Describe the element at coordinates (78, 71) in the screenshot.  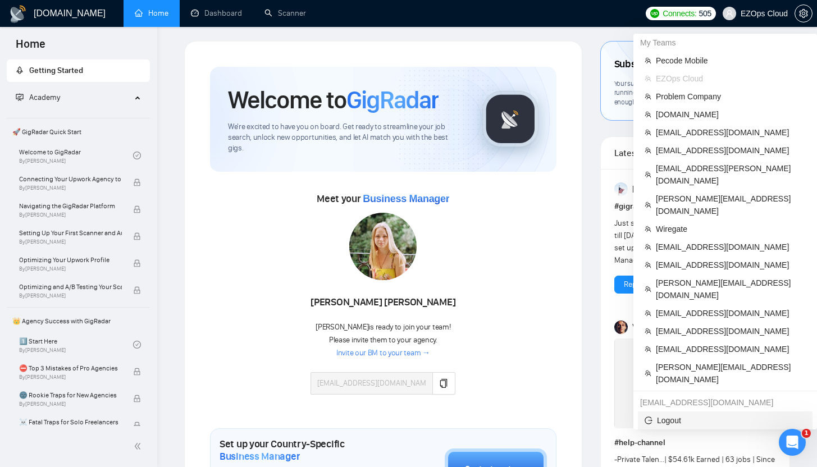
I see `li: Getting Started` at that location.